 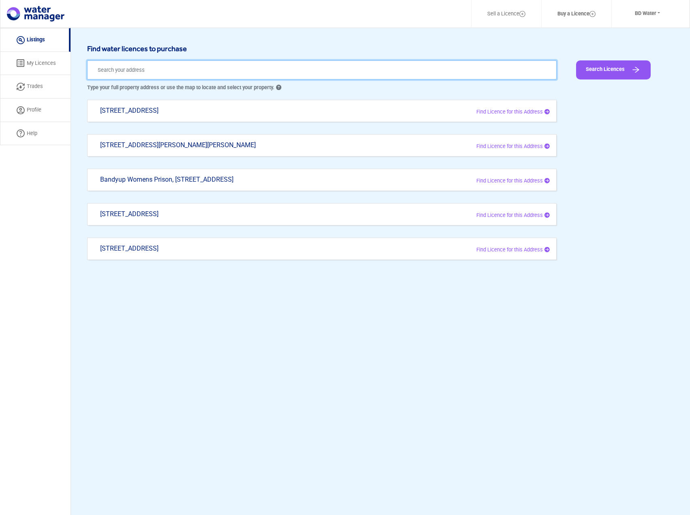 I want to click on p: Type your full property address or use the map to locate and select your property., so click(x=322, y=88).